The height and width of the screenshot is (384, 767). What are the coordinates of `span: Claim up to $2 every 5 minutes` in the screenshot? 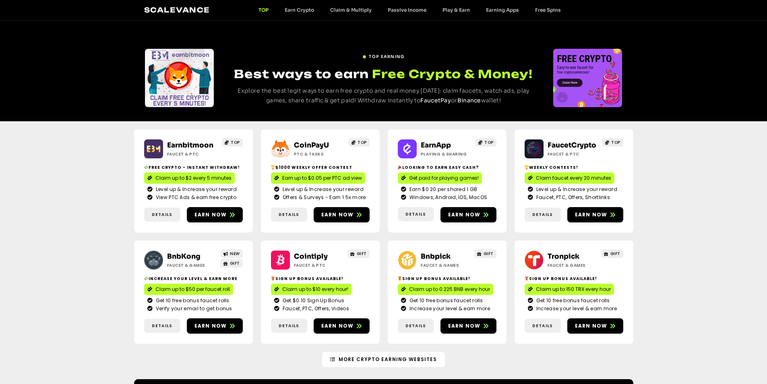 It's located at (193, 178).